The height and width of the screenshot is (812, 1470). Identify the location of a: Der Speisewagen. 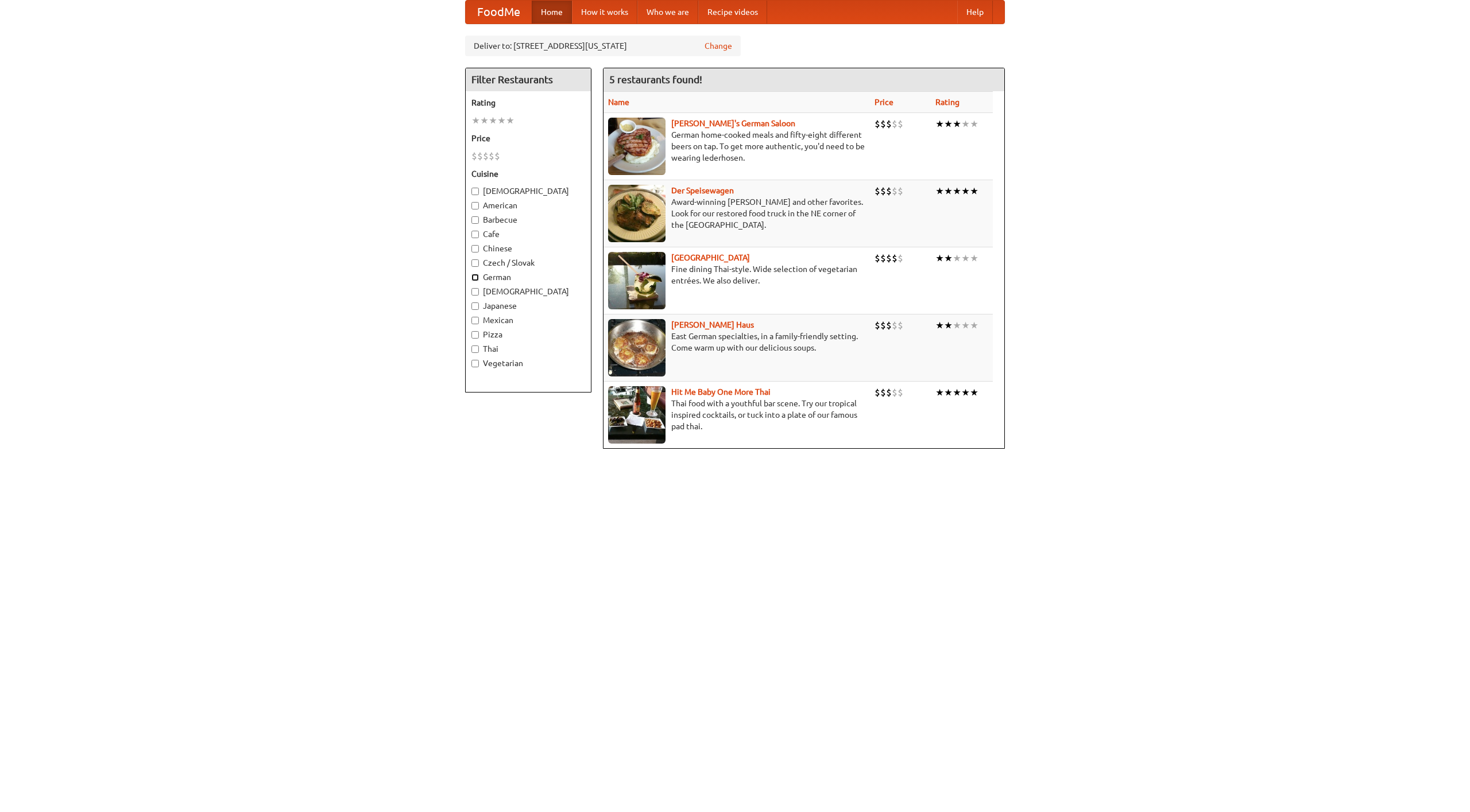
(702, 191).